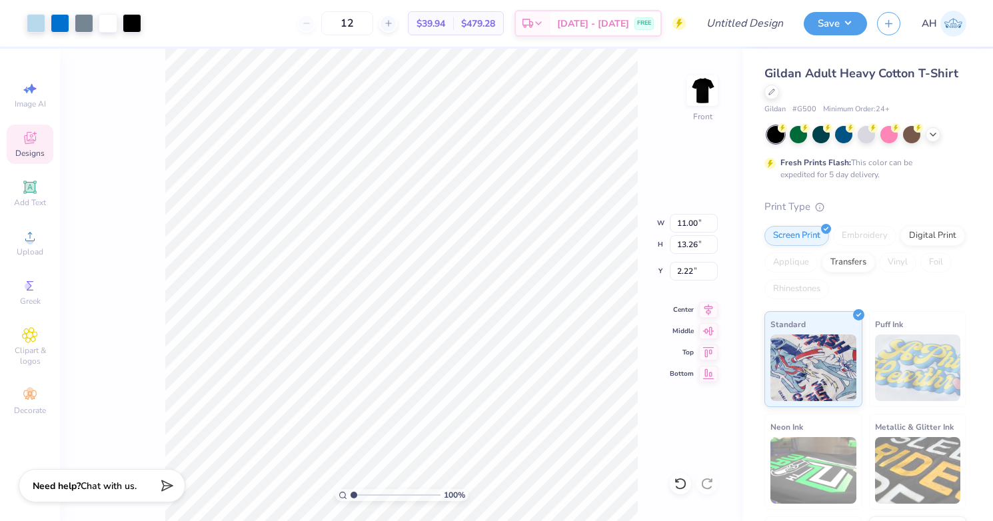  What do you see at coordinates (455, 495) in the screenshot?
I see `span: 100 %` at bounding box center [455, 495].